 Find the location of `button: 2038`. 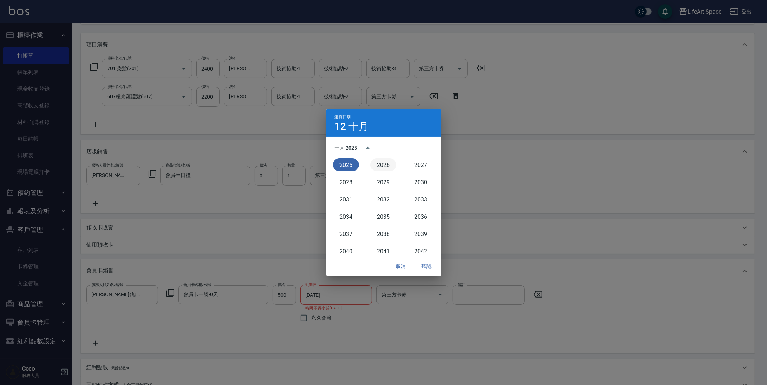

button: 2038 is located at coordinates (383, 234).